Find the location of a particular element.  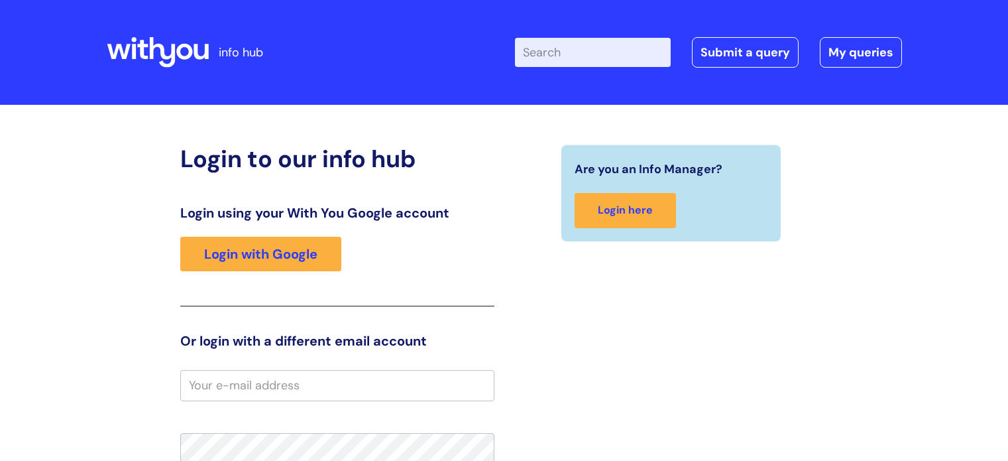

input: Search is located at coordinates (592, 52).